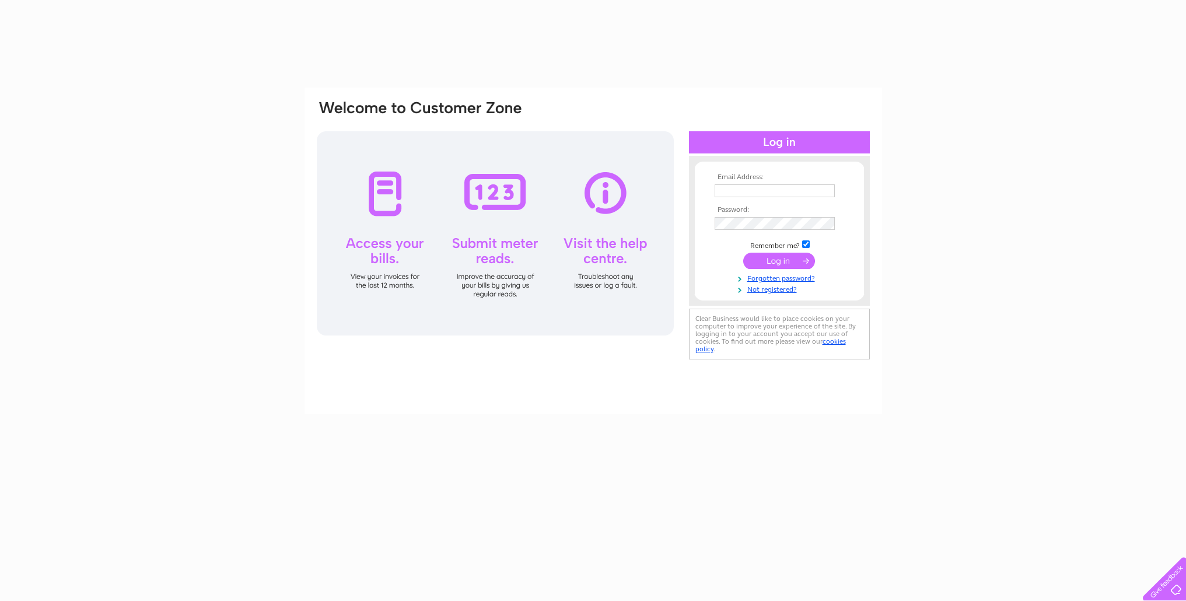 The height and width of the screenshot is (601, 1186). What do you see at coordinates (780, 334) in the screenshot?
I see `div: Clear Business would like to place cookies on your computer to improve your experience of the sit...` at bounding box center [780, 334].